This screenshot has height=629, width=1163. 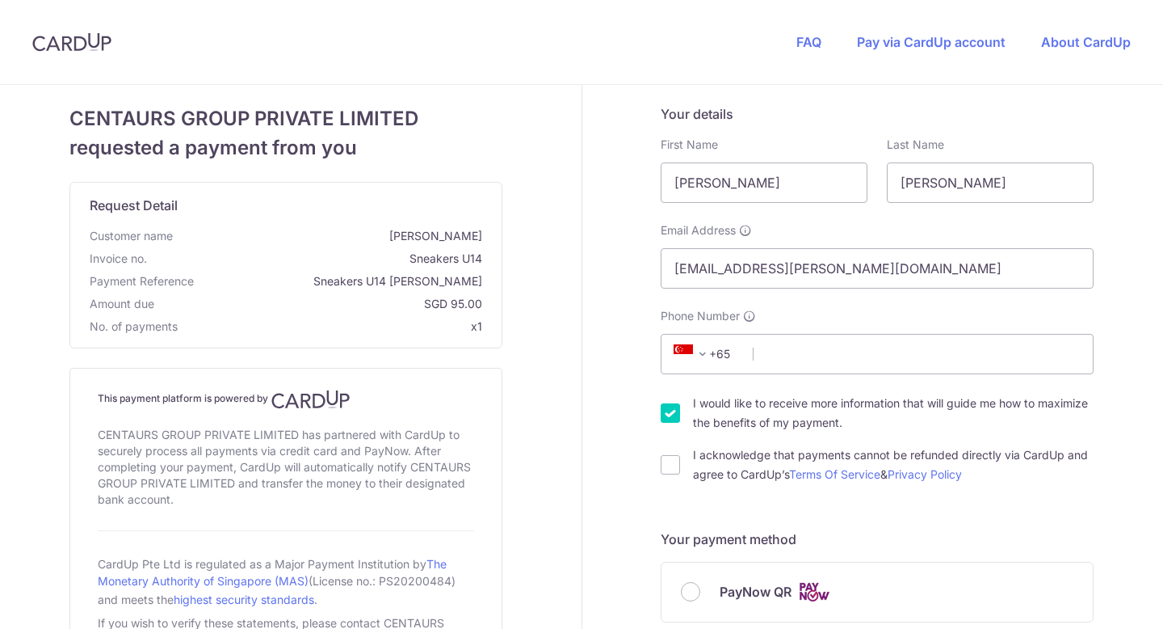 I want to click on span: Phone Number, so click(x=700, y=316).